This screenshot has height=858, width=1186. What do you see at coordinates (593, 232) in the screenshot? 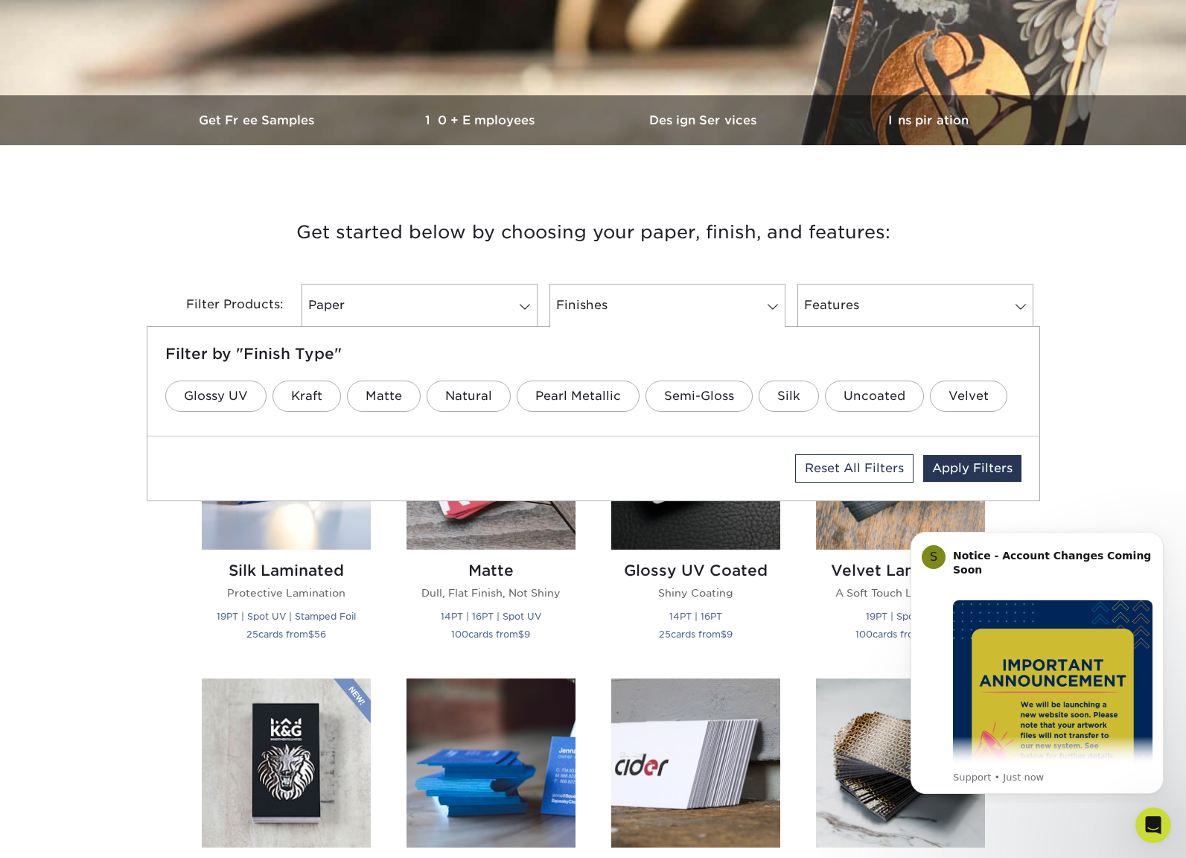
I see `h3: Get started below by choosing your paper, finish, and features:` at bounding box center [593, 232].